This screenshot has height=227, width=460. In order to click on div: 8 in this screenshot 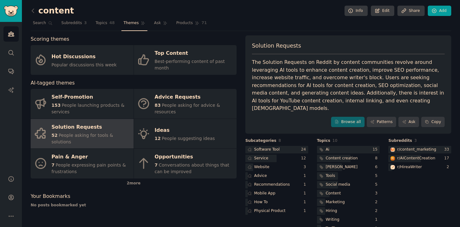, I will do `click(378, 158)`.